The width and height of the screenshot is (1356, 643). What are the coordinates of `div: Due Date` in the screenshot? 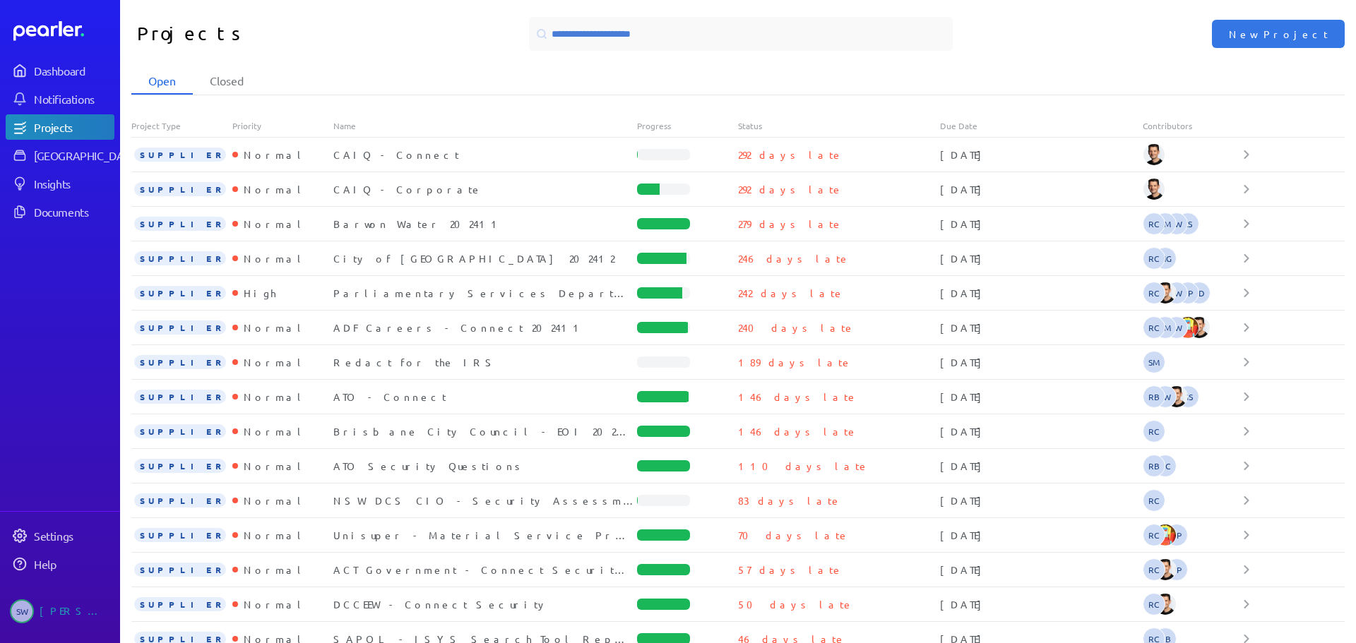 It's located at (1041, 126).